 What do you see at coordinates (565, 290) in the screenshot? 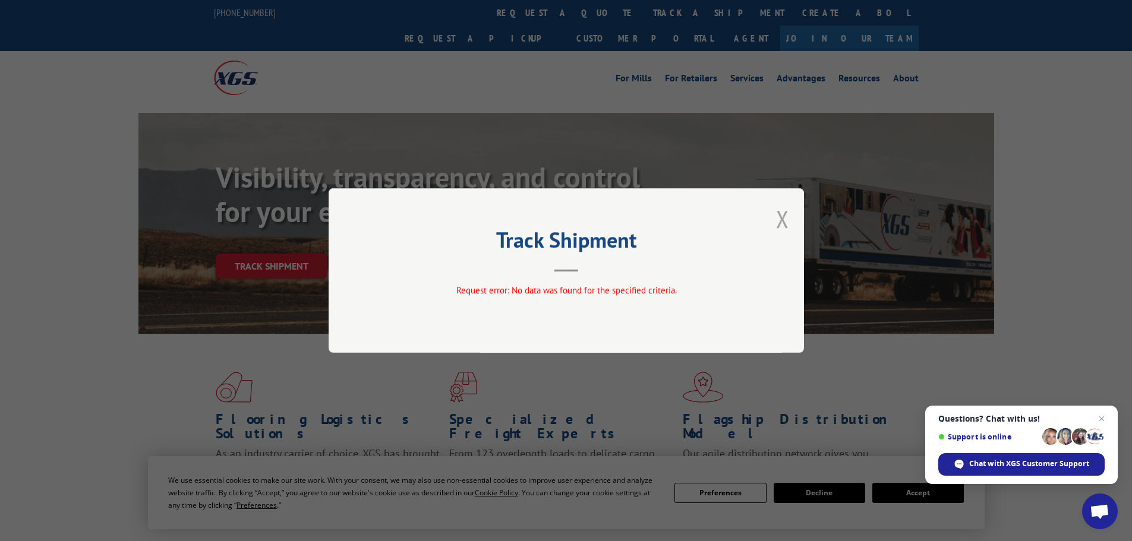
I see `span: Request error: No data was found for the specified criteria.` at bounding box center [565, 290].